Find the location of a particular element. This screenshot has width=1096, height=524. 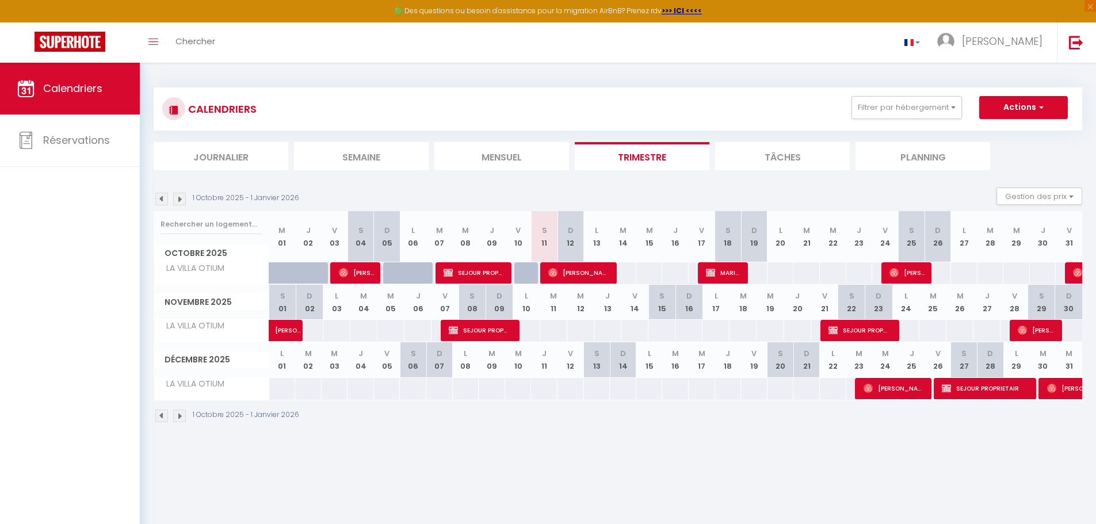

strong: >>> ICI <<<< is located at coordinates (681, 10).